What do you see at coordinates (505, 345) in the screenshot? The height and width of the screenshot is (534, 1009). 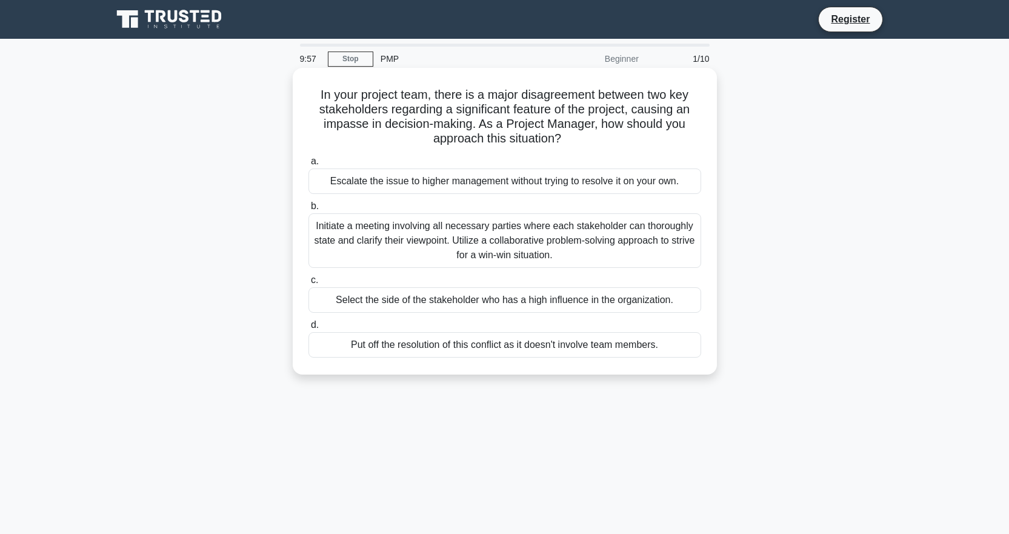 I see `div: Put off the resolution of this conflict as it doesn't involve team members.` at bounding box center [505, 345].